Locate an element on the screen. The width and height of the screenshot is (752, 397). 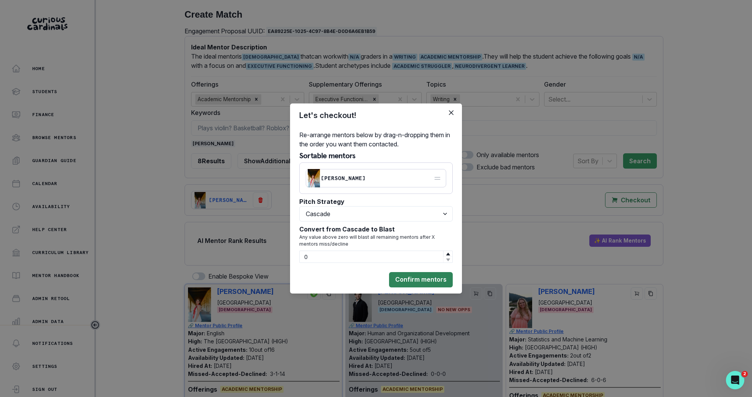
p: Sortable mentors is located at coordinates (376, 157).